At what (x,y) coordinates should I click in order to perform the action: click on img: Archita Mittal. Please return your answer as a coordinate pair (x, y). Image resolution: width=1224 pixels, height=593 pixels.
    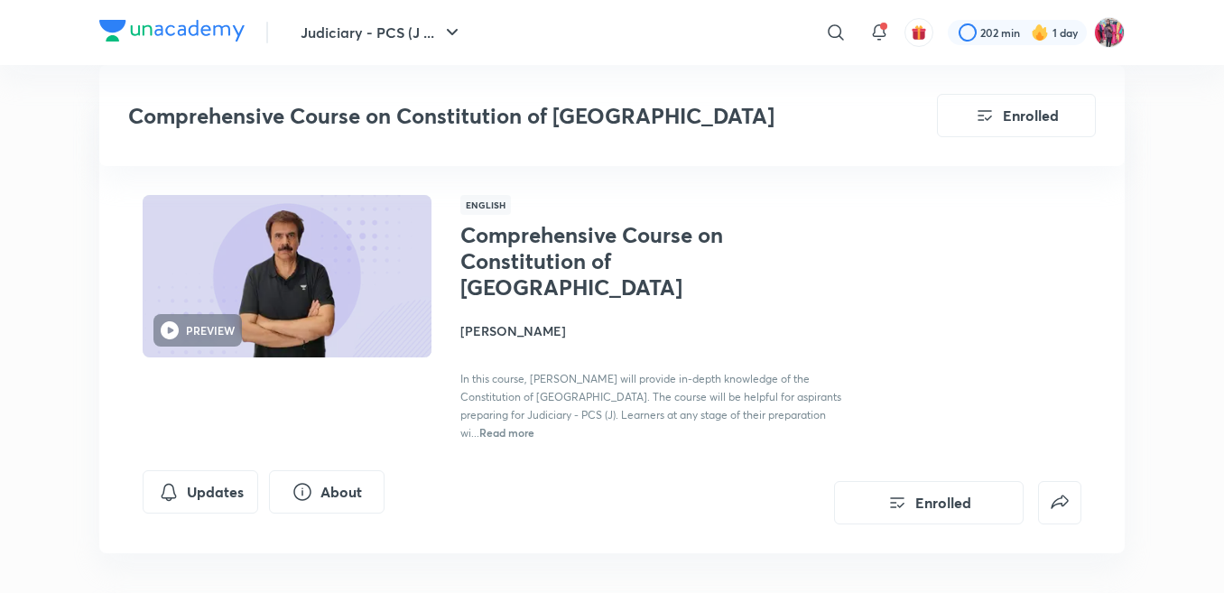
    Looking at the image, I should click on (1110, 33).